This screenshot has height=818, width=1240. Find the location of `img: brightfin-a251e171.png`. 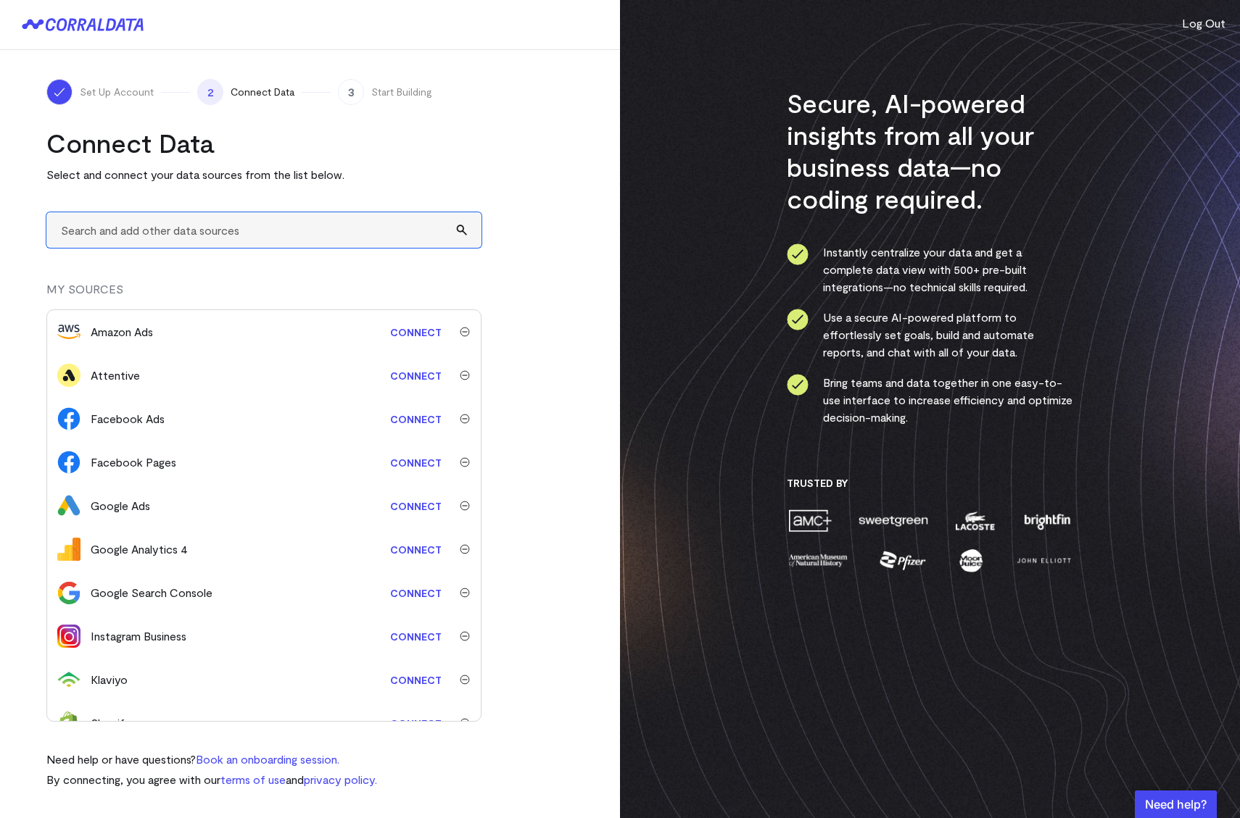

img: brightfin-a251e171.png is located at coordinates (1047, 521).